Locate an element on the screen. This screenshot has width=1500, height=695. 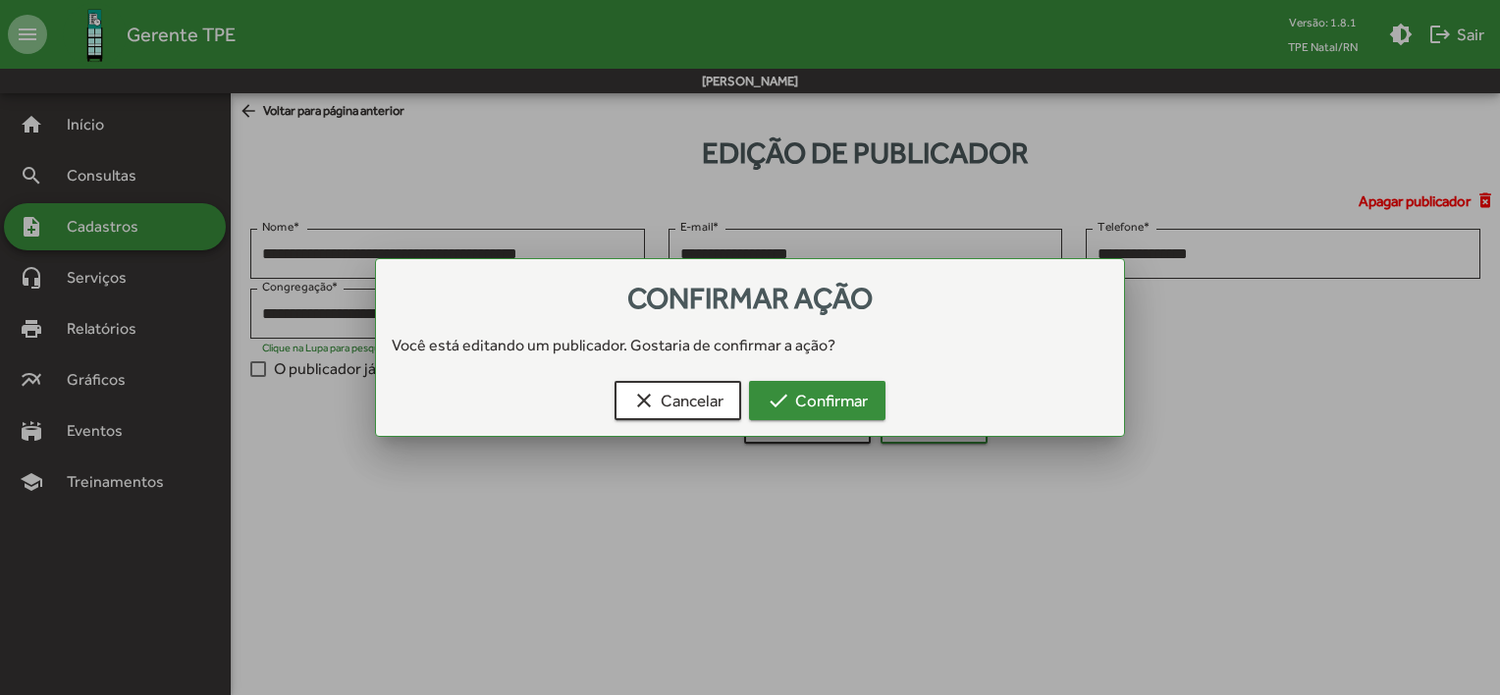
div: Você está editando um publicador. Gostaria de confirmar a ação? is located at coordinates (750, 346).